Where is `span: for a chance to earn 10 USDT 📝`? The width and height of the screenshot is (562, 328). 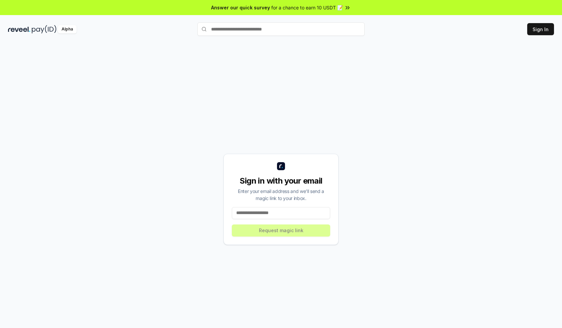 span: for a chance to earn 10 USDT 📝 is located at coordinates (307, 7).